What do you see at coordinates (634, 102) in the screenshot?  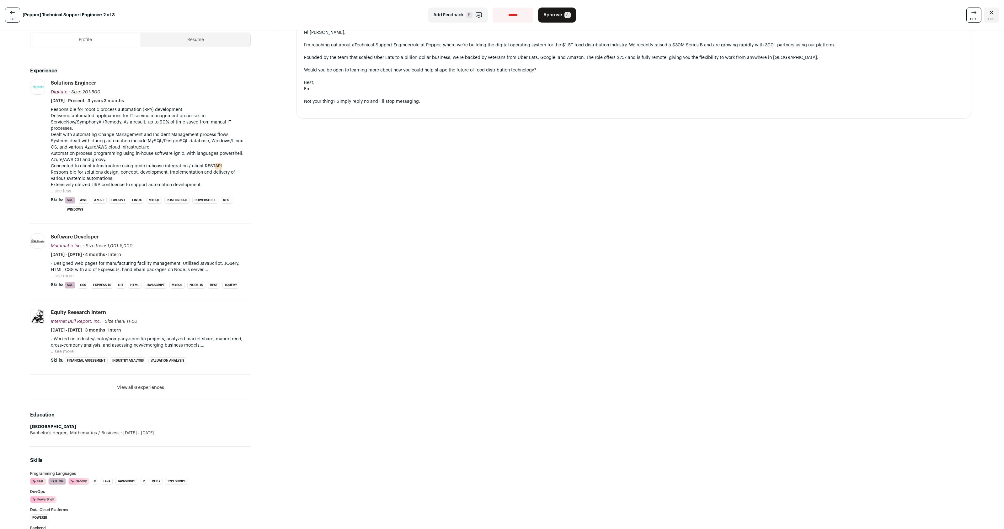 I see `div: Not your thing? Simply reply no and I’ll stop messaging.` at bounding box center [634, 102].